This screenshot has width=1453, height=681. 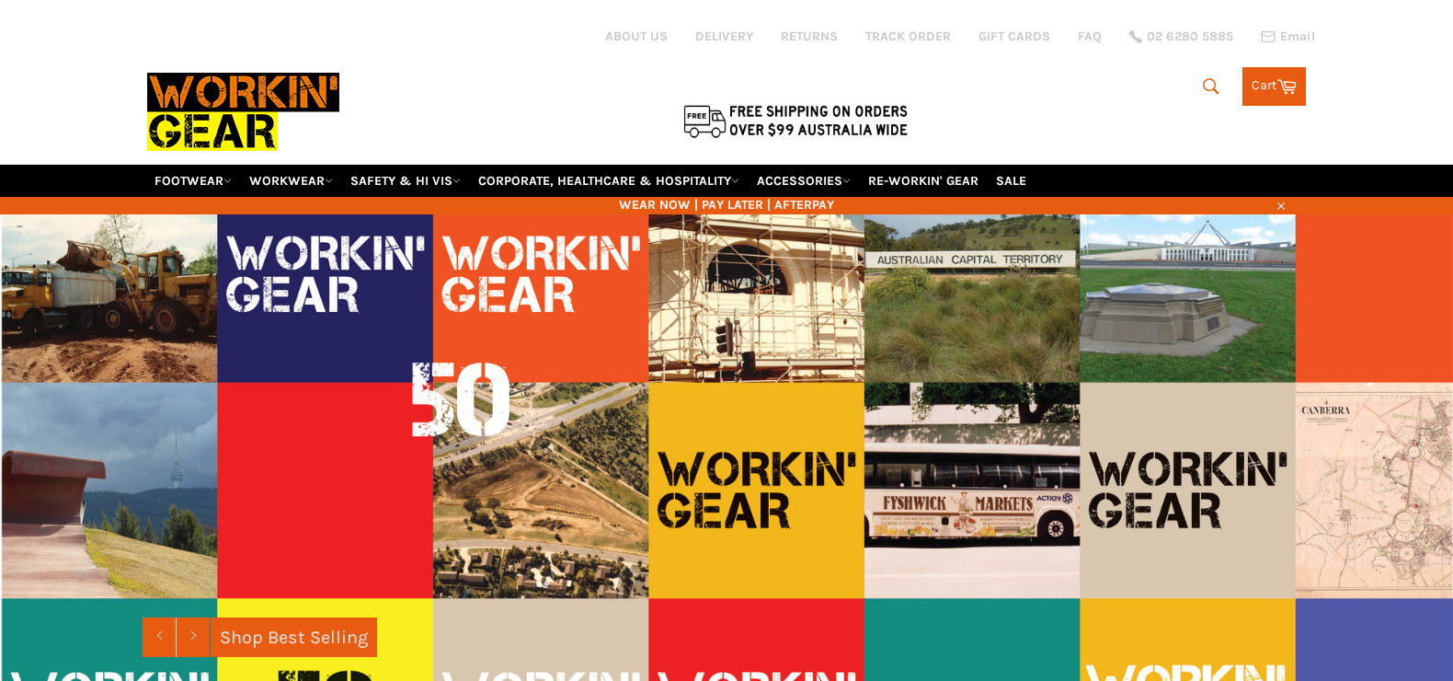 I want to click on a: FAQ, so click(x=1090, y=36).